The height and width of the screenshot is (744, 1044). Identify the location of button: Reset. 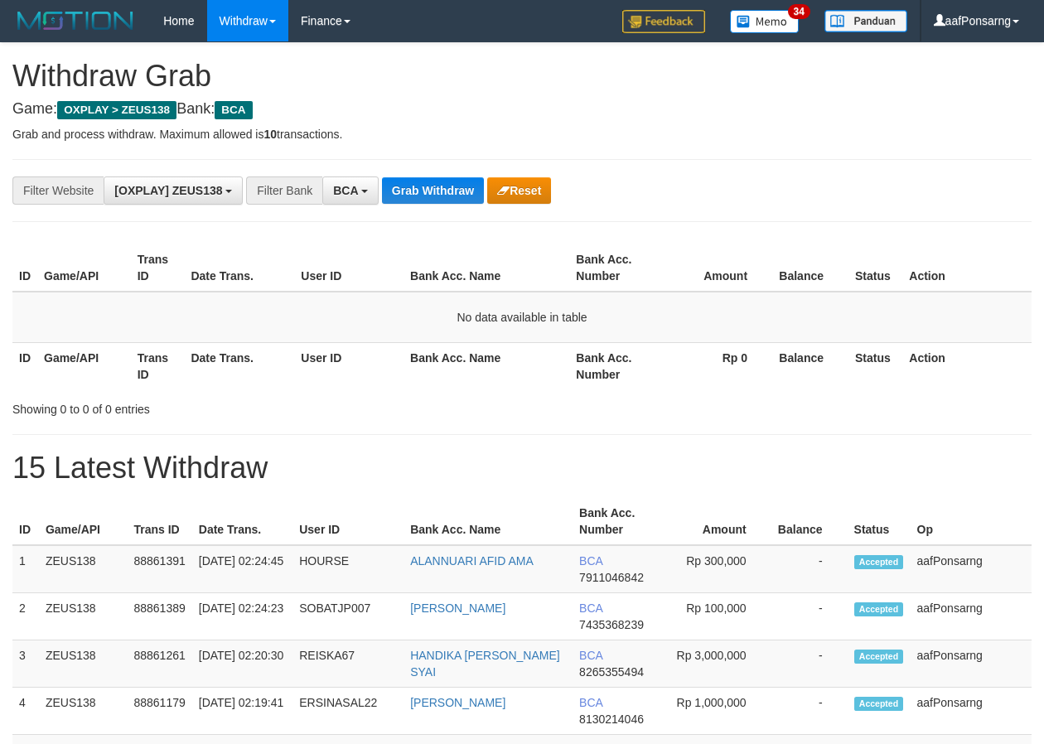
(519, 191).